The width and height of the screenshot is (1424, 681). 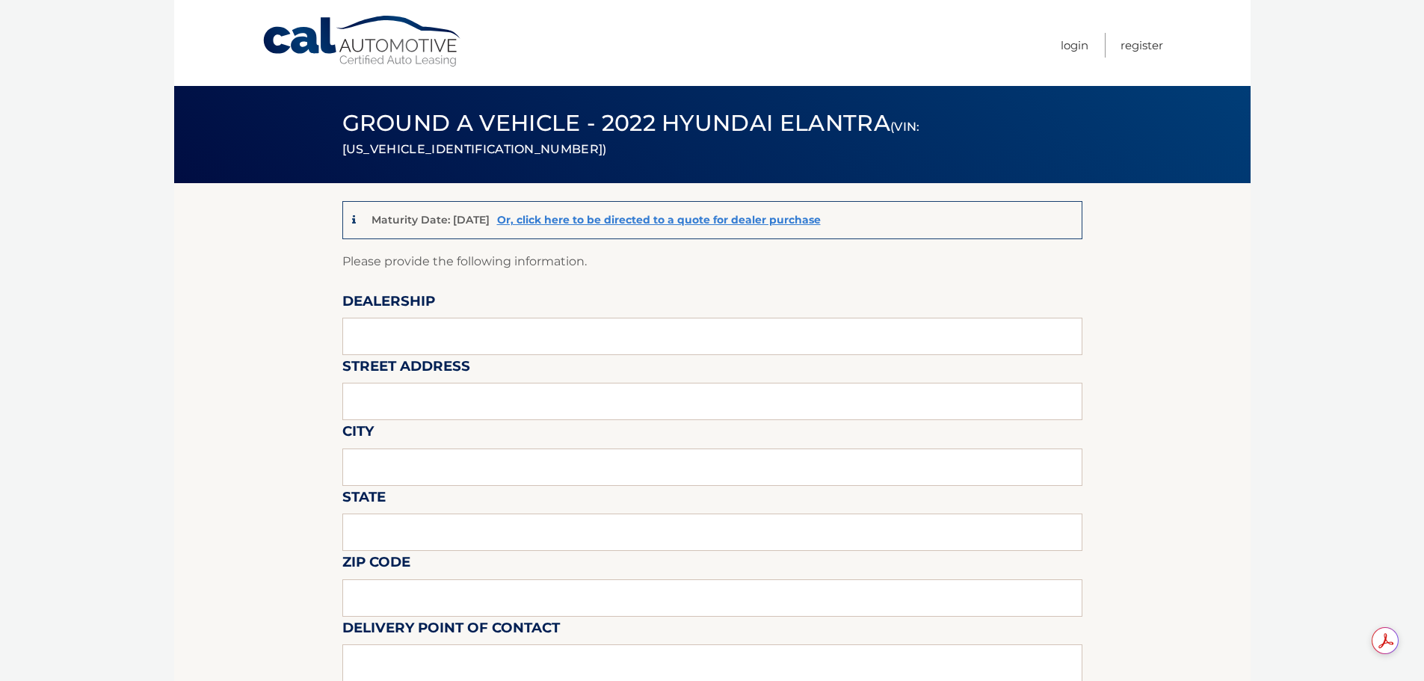 What do you see at coordinates (658, 220) in the screenshot?
I see `a: Or, click here to be directed to a quote for dealer purchase` at bounding box center [658, 220].